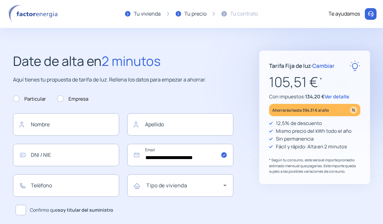 The height and width of the screenshot is (224, 383). I want to click on p: 105,51 €, so click(315, 82).